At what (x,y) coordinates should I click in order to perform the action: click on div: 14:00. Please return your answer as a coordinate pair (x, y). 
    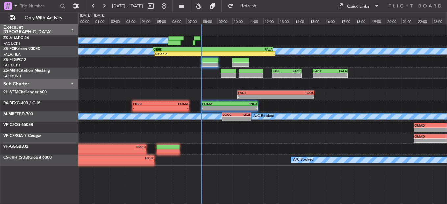
    Looking at the image, I should click on (301, 21).